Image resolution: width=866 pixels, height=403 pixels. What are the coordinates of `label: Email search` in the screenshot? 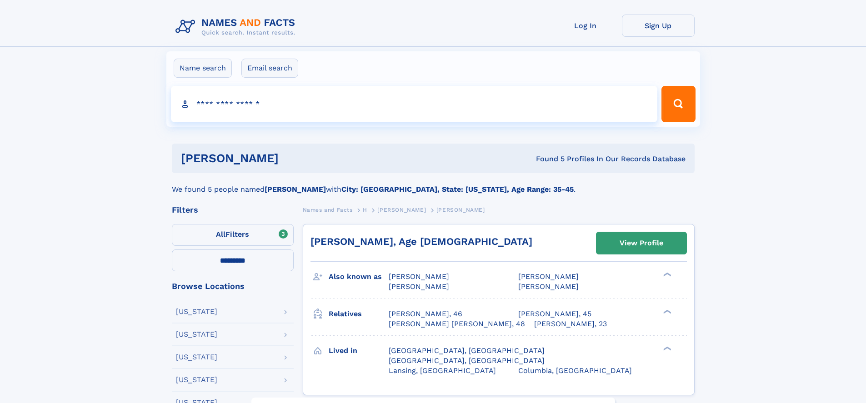 It's located at (270, 68).